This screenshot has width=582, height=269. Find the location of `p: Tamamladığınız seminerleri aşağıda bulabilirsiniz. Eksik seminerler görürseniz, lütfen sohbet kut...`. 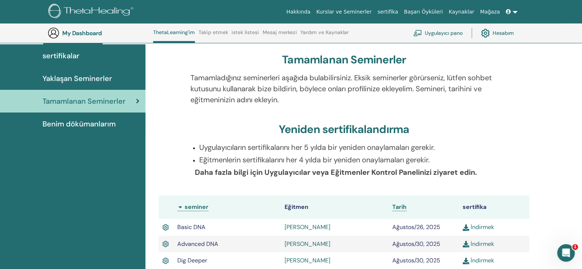

p: Tamamladığınız seminerleri aşağıda bulabilirsiniz. Eksik seminerler görürseniz, lütfen sohbet kut... is located at coordinates (344, 89).